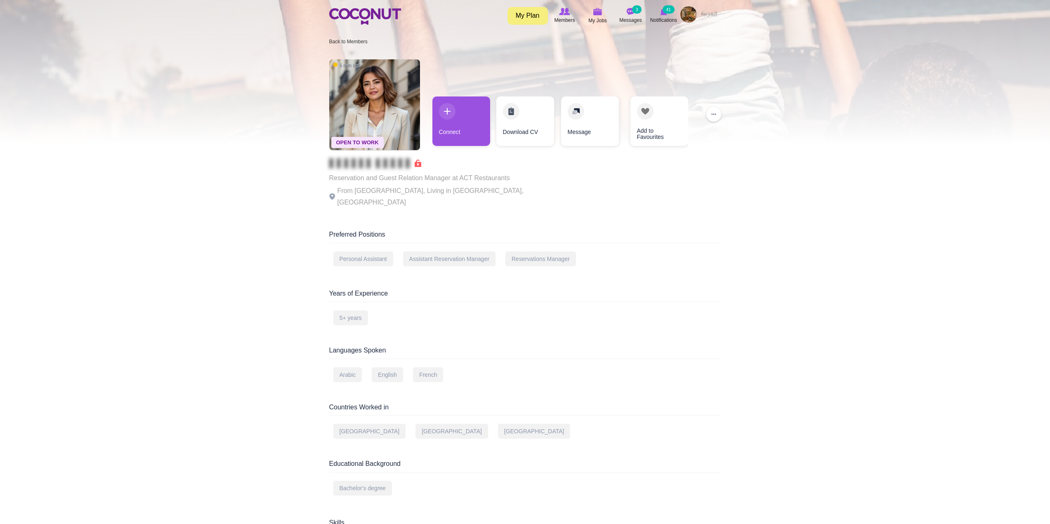 This screenshot has height=524, width=1050. What do you see at coordinates (540, 259) in the screenshot?
I see `div: Reservations Manager` at bounding box center [540, 259].